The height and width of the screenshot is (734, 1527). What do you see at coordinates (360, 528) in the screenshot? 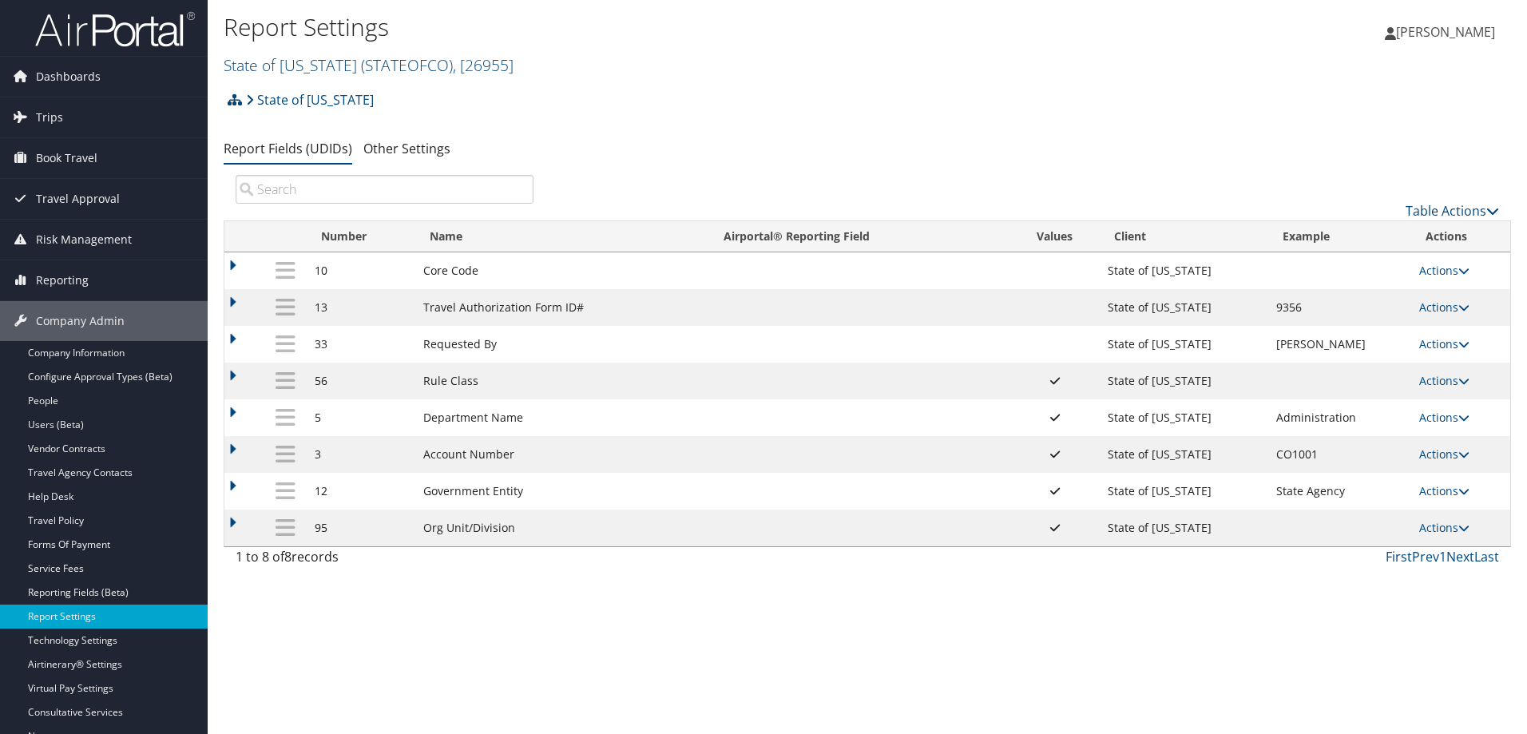
I see `td: 95` at bounding box center [360, 528].